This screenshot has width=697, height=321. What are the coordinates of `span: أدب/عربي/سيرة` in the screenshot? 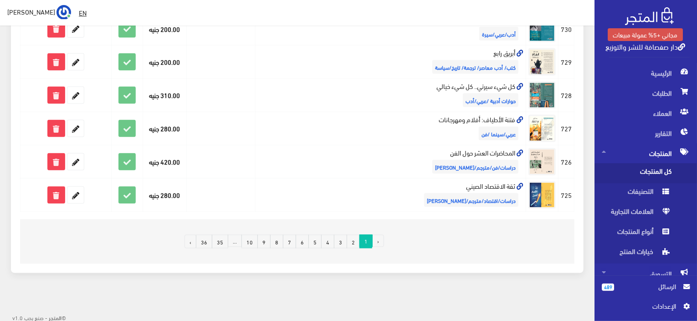 It's located at (499, 34).